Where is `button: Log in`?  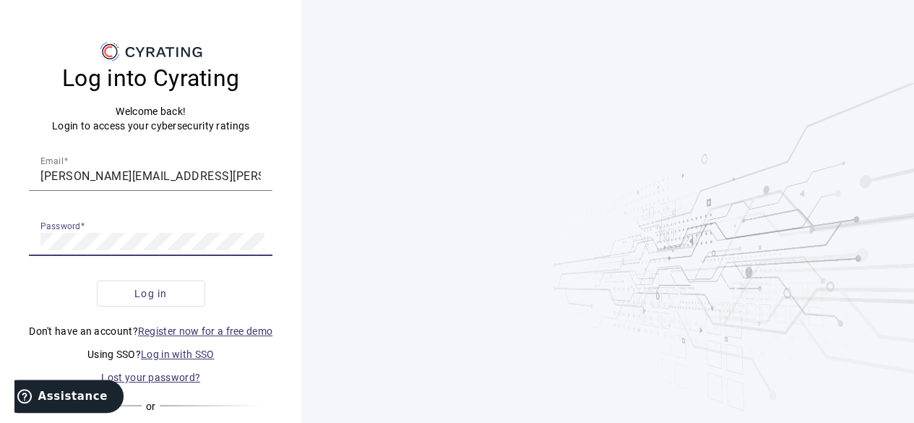
button: Log in is located at coordinates (151, 293).